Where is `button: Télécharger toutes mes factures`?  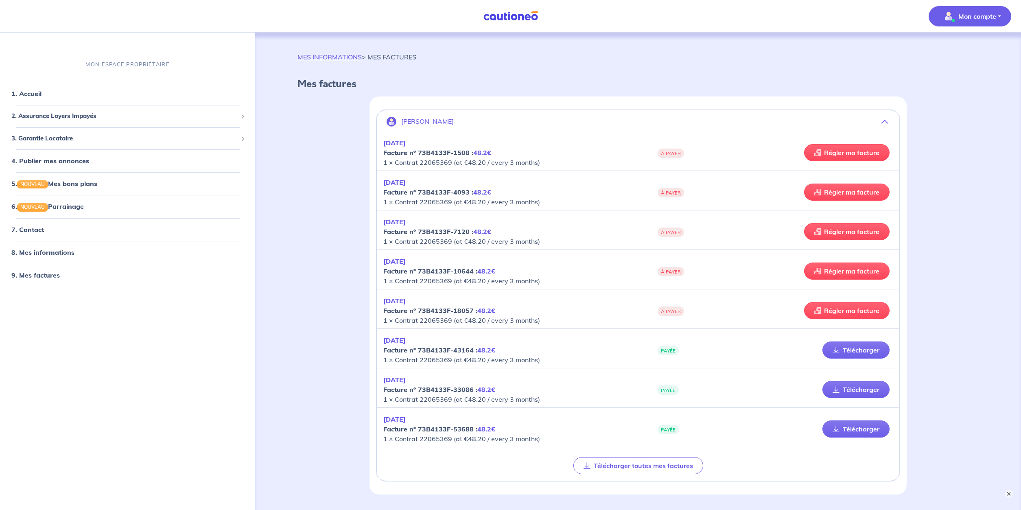
button: Télécharger toutes mes factures is located at coordinates (638, 465).